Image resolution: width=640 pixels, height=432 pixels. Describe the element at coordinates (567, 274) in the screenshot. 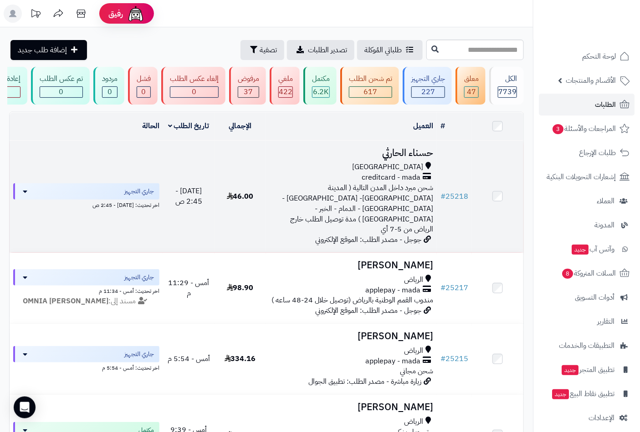

I see `span: 8` at that location.